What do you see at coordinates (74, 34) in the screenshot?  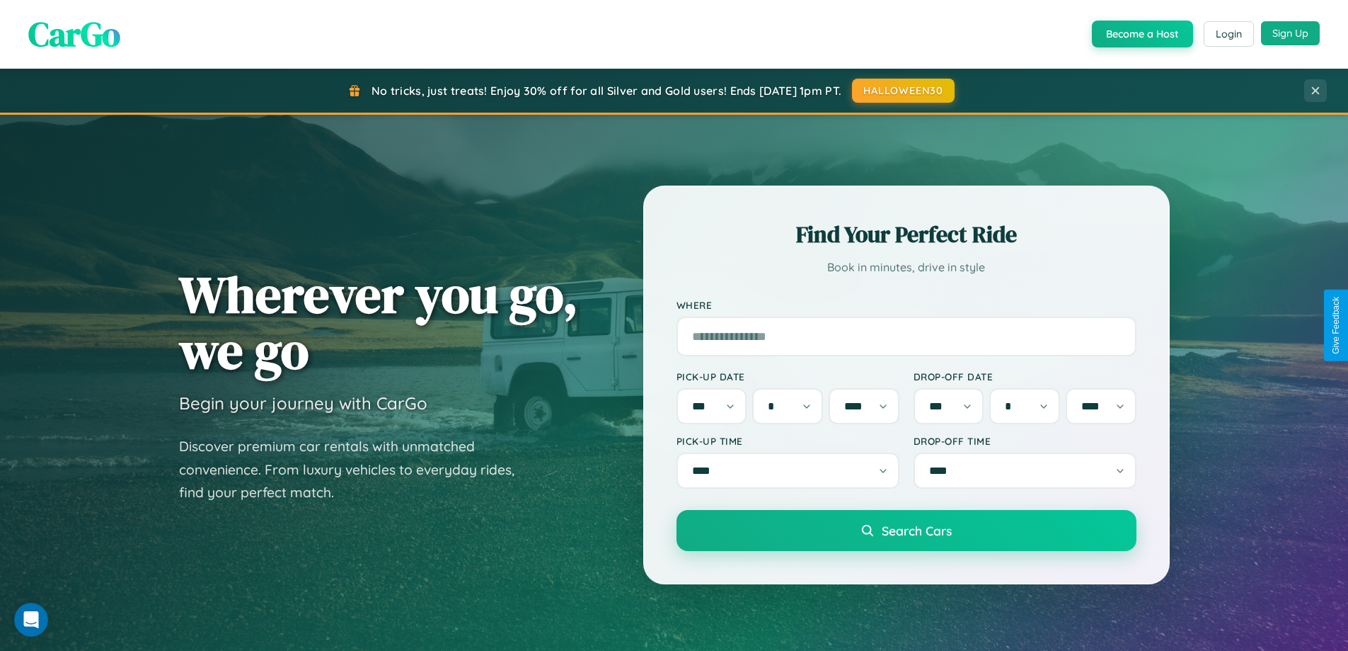 I see `span: CarGo` at bounding box center [74, 34].